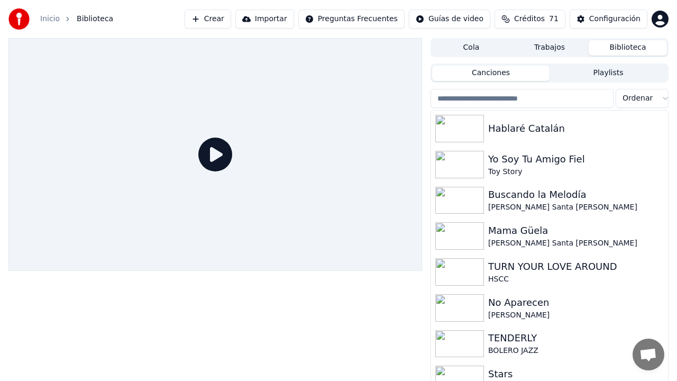  Describe the element at coordinates (576, 338) in the screenshot. I see `div: TENDERLY` at that location.